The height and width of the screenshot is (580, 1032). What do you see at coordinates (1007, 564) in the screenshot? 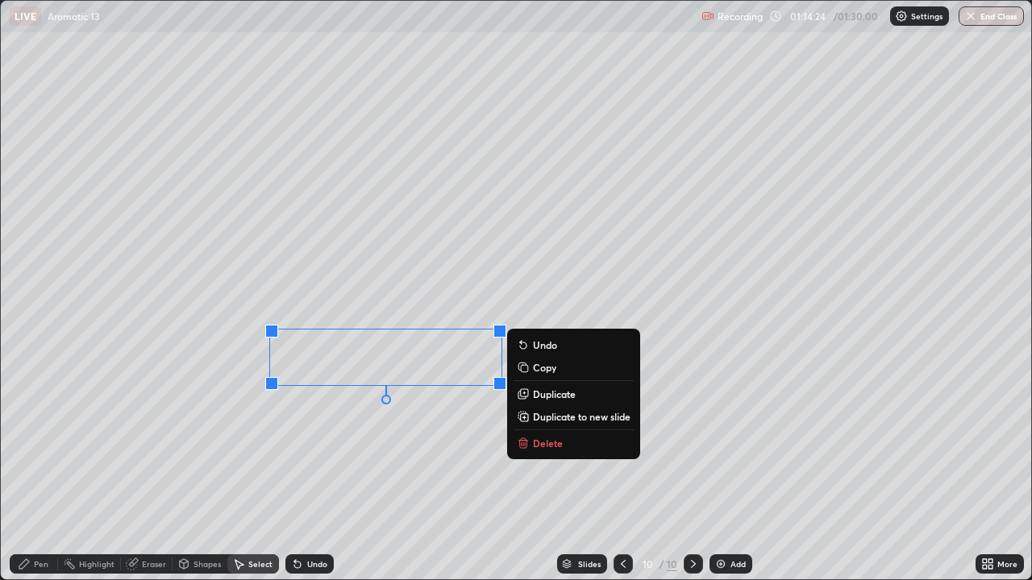
I see `div: More` at bounding box center [1007, 564].